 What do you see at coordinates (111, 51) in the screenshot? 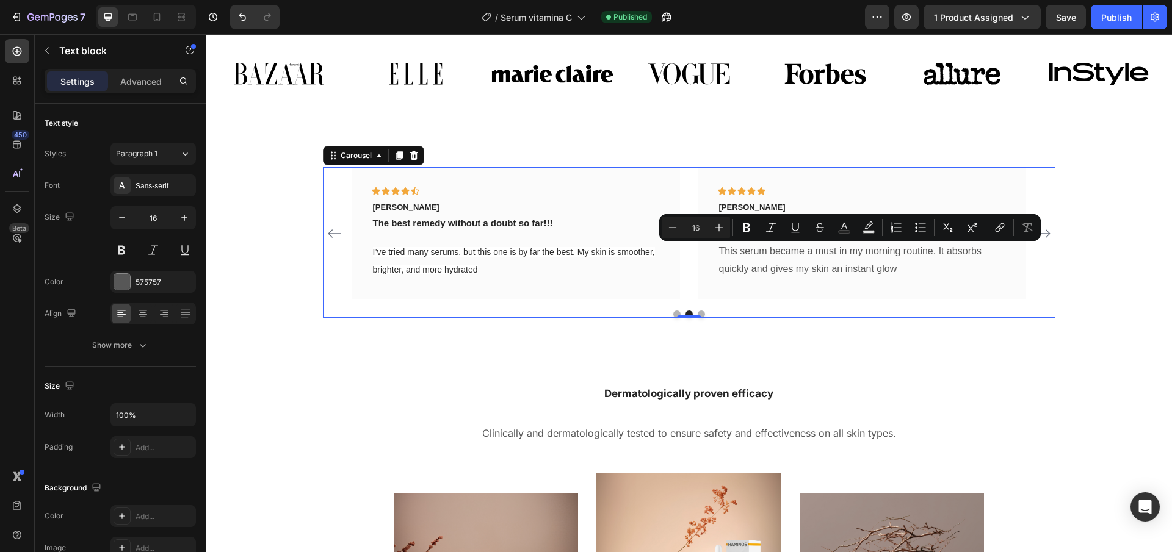
I see `p: Text block` at bounding box center [111, 51].